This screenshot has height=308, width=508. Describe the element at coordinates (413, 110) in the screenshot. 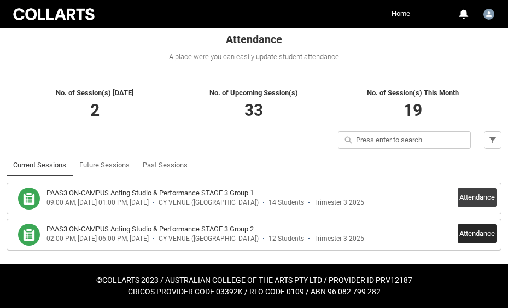

I see `span: 19` at that location.